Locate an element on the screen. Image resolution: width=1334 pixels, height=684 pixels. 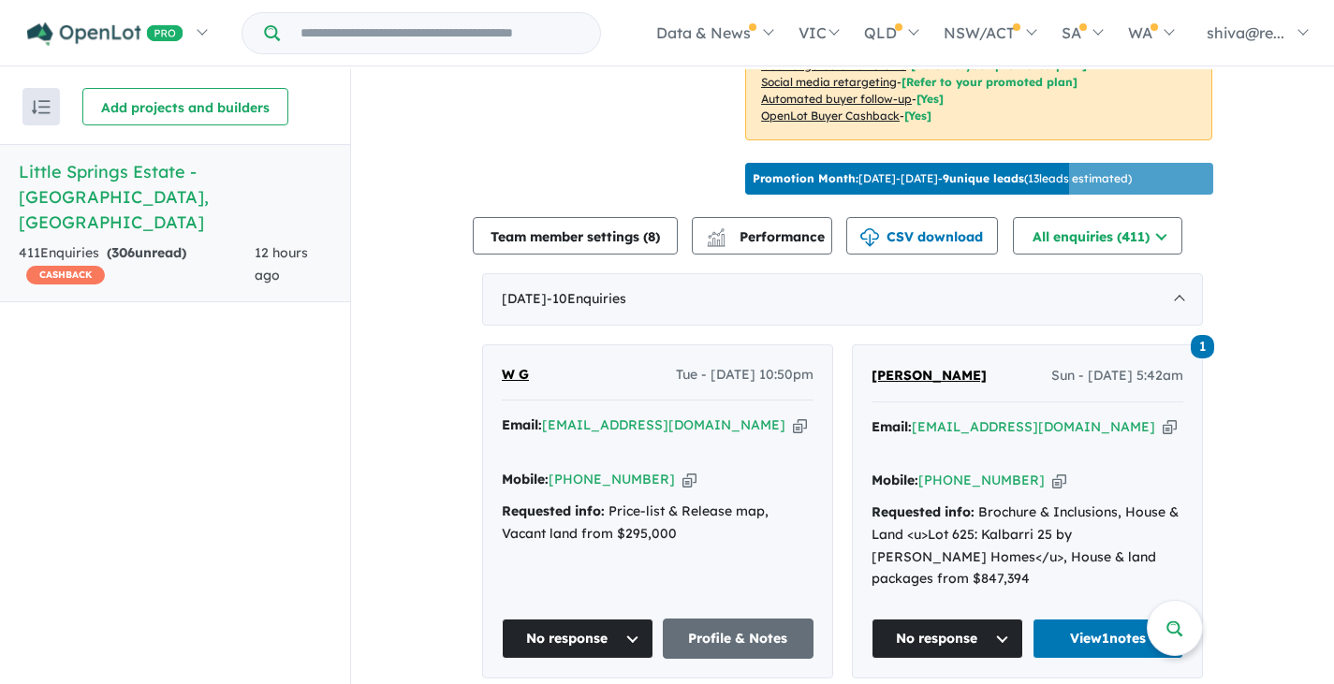
input: Try estate name, suburb, builder or developer is located at coordinates (440, 33).